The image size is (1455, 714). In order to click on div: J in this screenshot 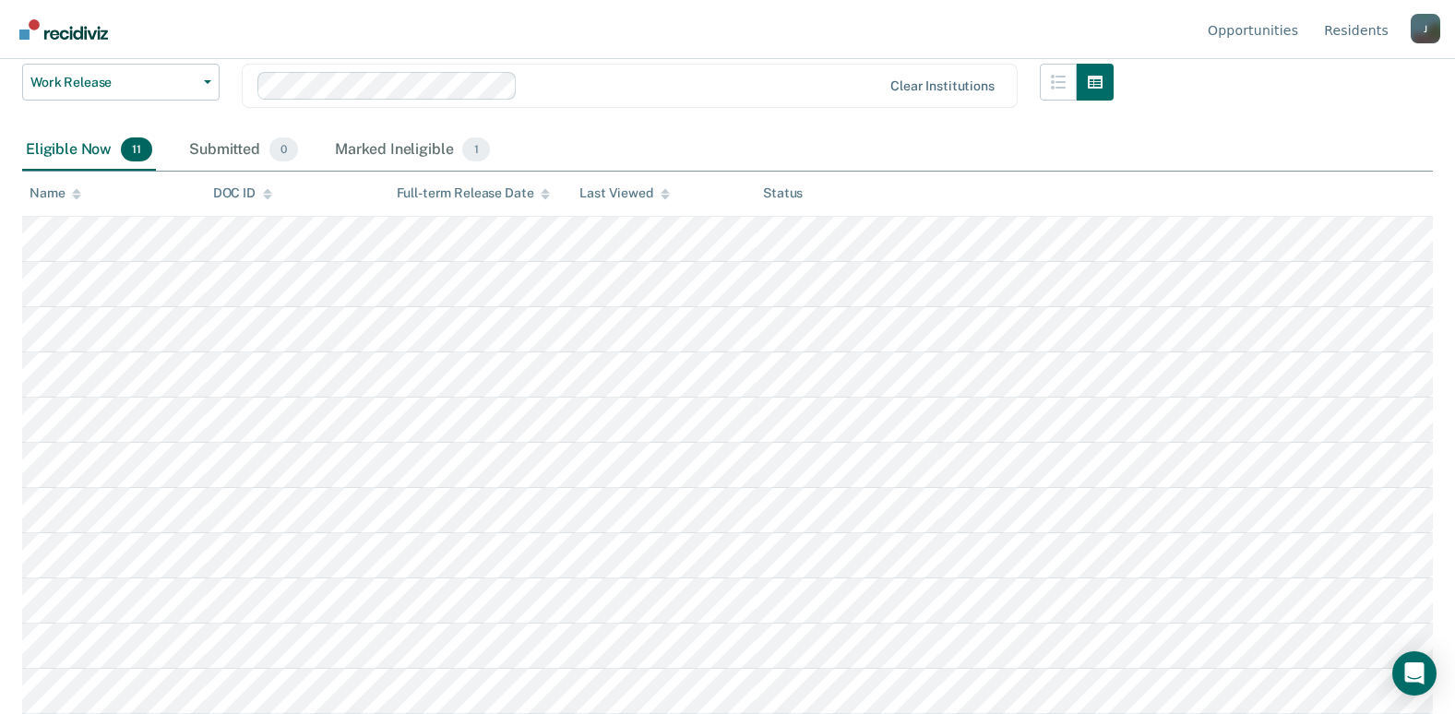, I will do `click(1425, 29)`.